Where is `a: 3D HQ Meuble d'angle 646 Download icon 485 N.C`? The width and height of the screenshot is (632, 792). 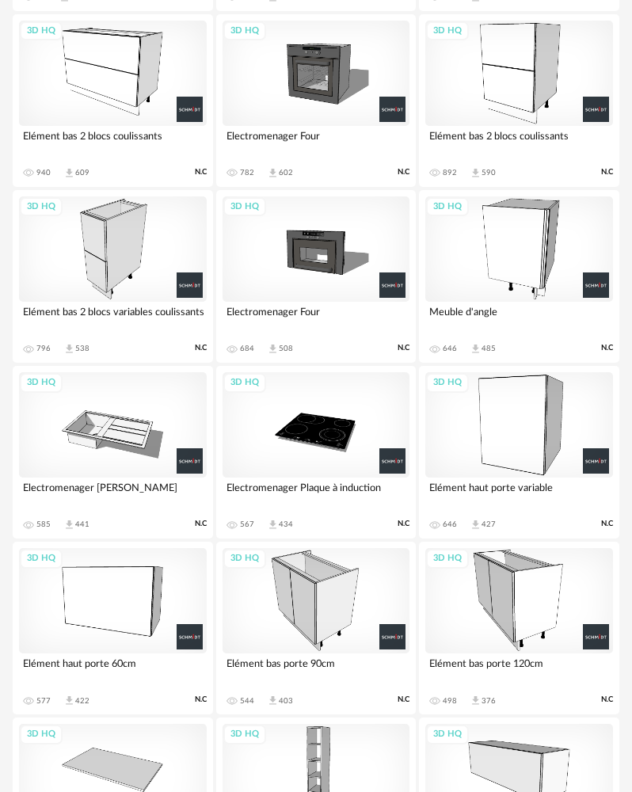 a: 3D HQ Meuble d'angle 646 Download icon 485 N.C is located at coordinates (519, 276).